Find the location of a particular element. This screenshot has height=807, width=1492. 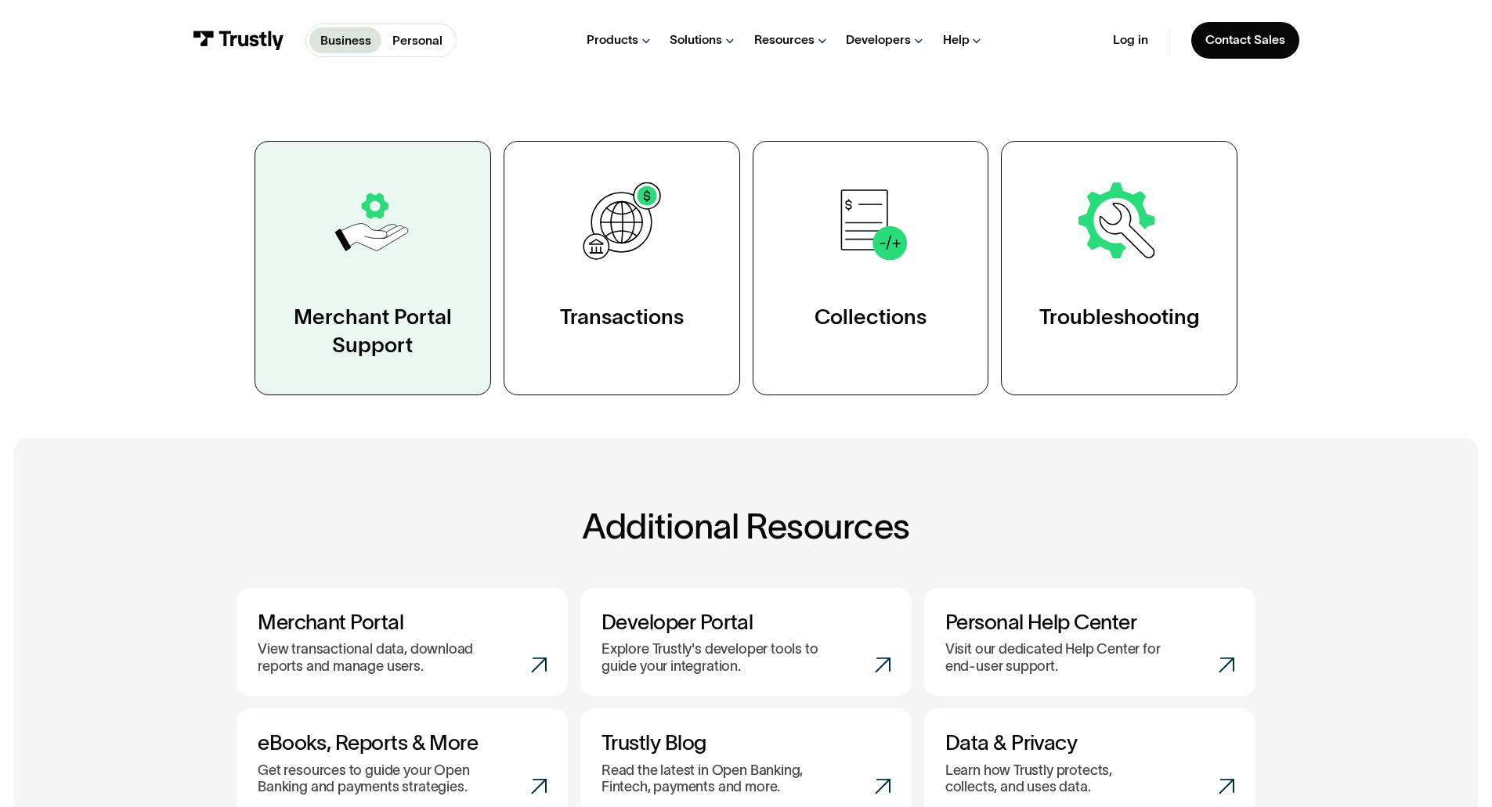

div: Products is located at coordinates (612, 40).